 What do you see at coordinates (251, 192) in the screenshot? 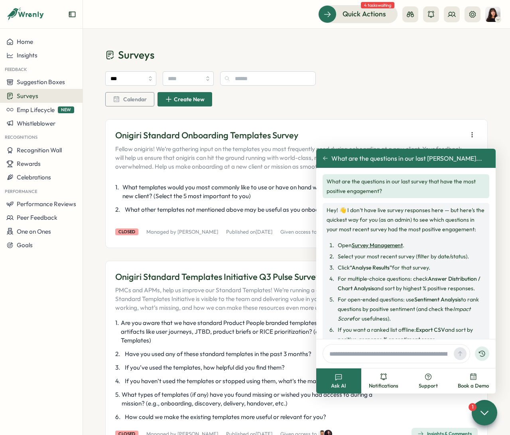
I see `span: What templates would you most commonly like to use or have on hand when onboarding at a new clien...` at bounding box center [251, 192].